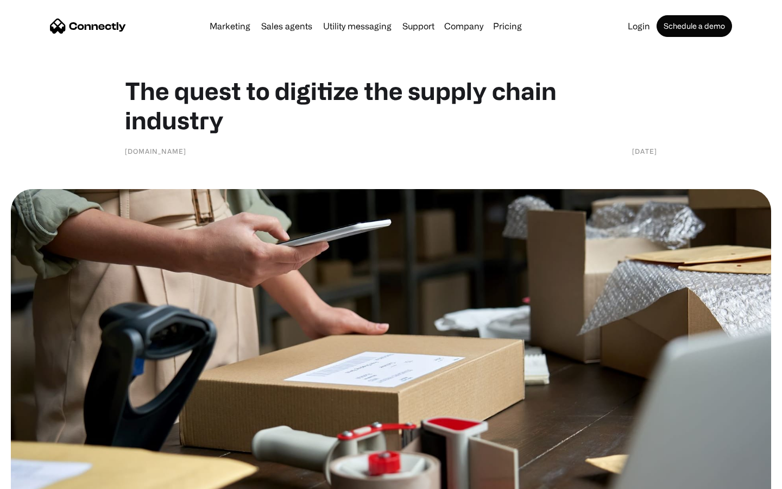 This screenshot has width=782, height=489. I want to click on h1: The quest to digitize the supply chain industry, so click(391, 105).